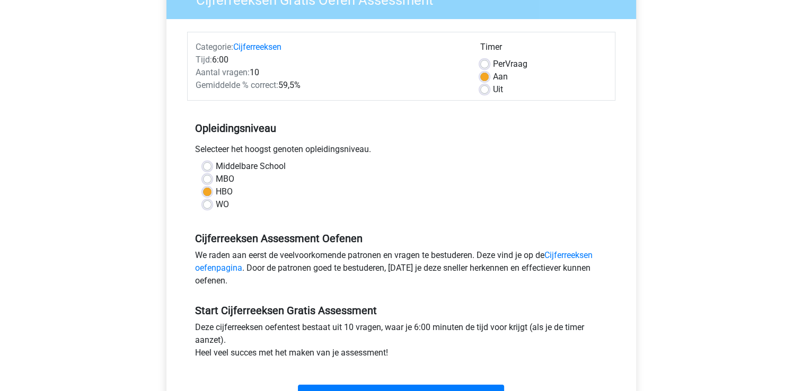 This screenshot has height=391, width=802. I want to click on span: Aantal vragen:, so click(223, 72).